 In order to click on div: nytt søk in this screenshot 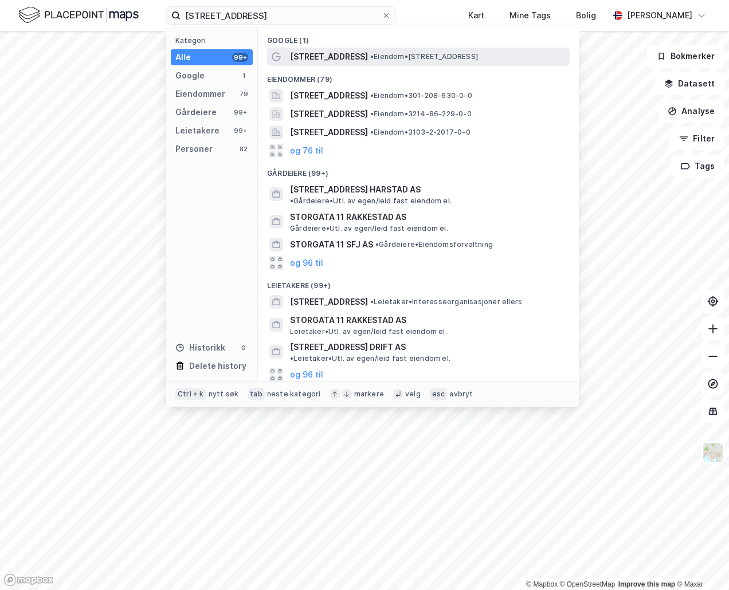, I will do `click(223, 394)`.